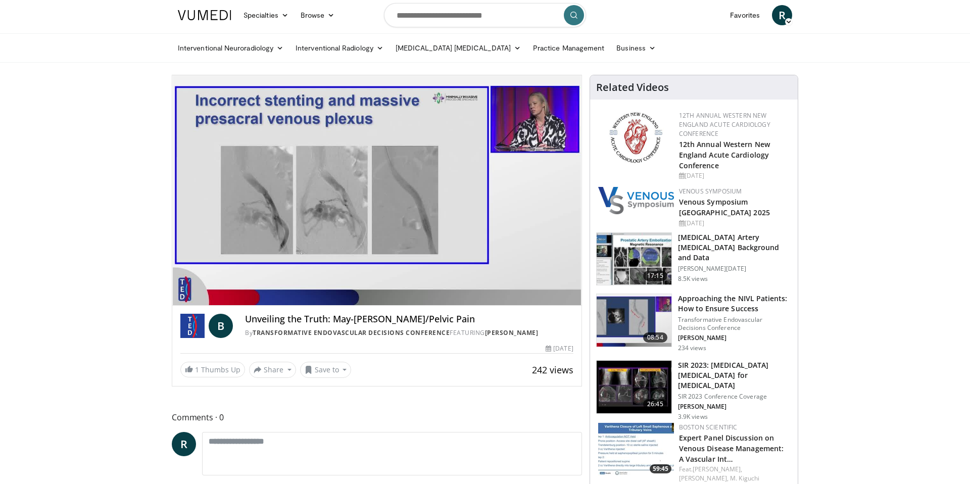  Describe the element at coordinates (230, 48) in the screenshot. I see `a: Interventional Neuroradiology` at that location.